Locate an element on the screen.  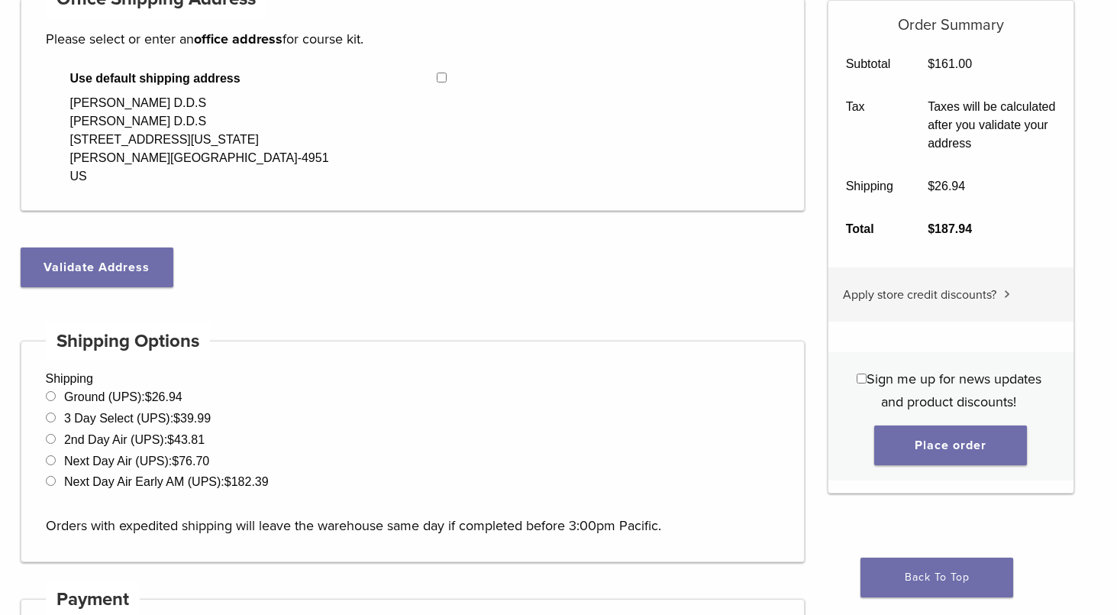
td: Taxes will be calculated after you validate your address is located at coordinates (992, 125).